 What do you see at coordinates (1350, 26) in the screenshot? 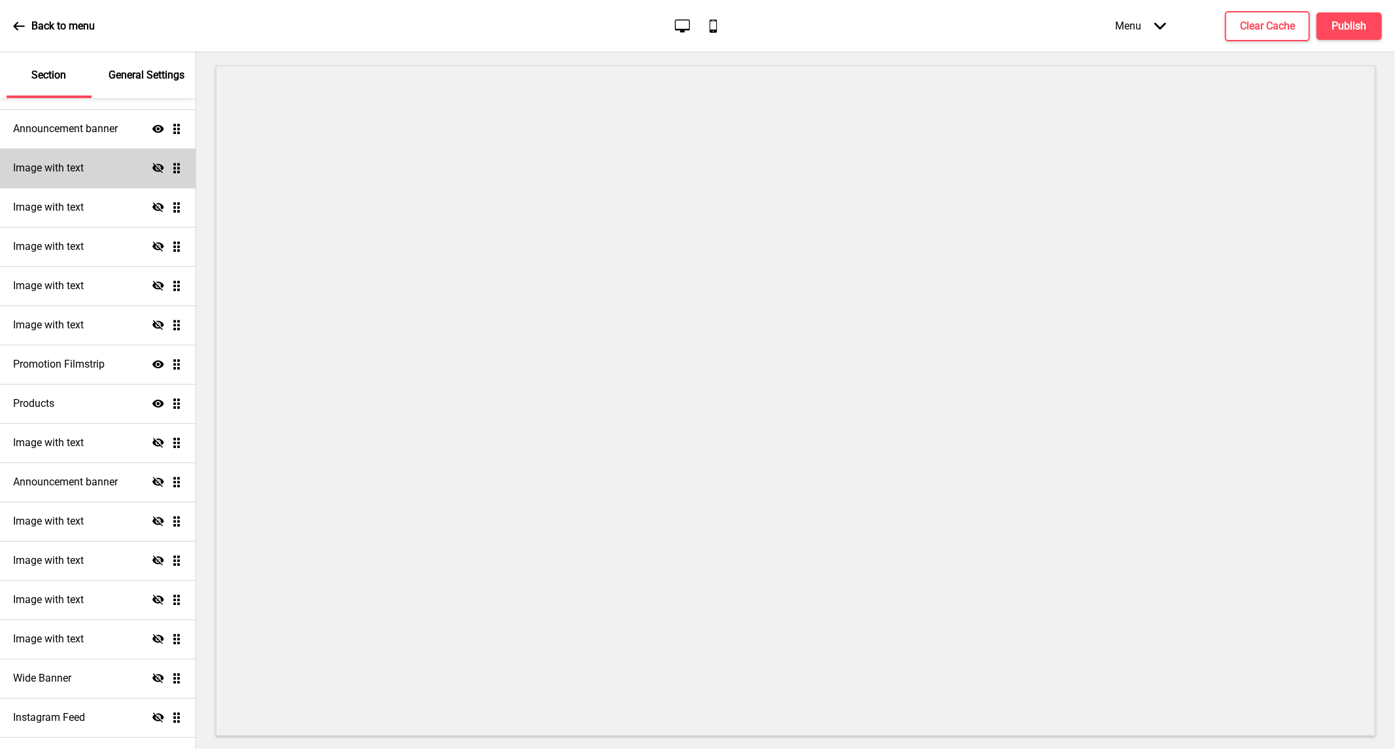
I see `button: Publish` at bounding box center [1350, 26].